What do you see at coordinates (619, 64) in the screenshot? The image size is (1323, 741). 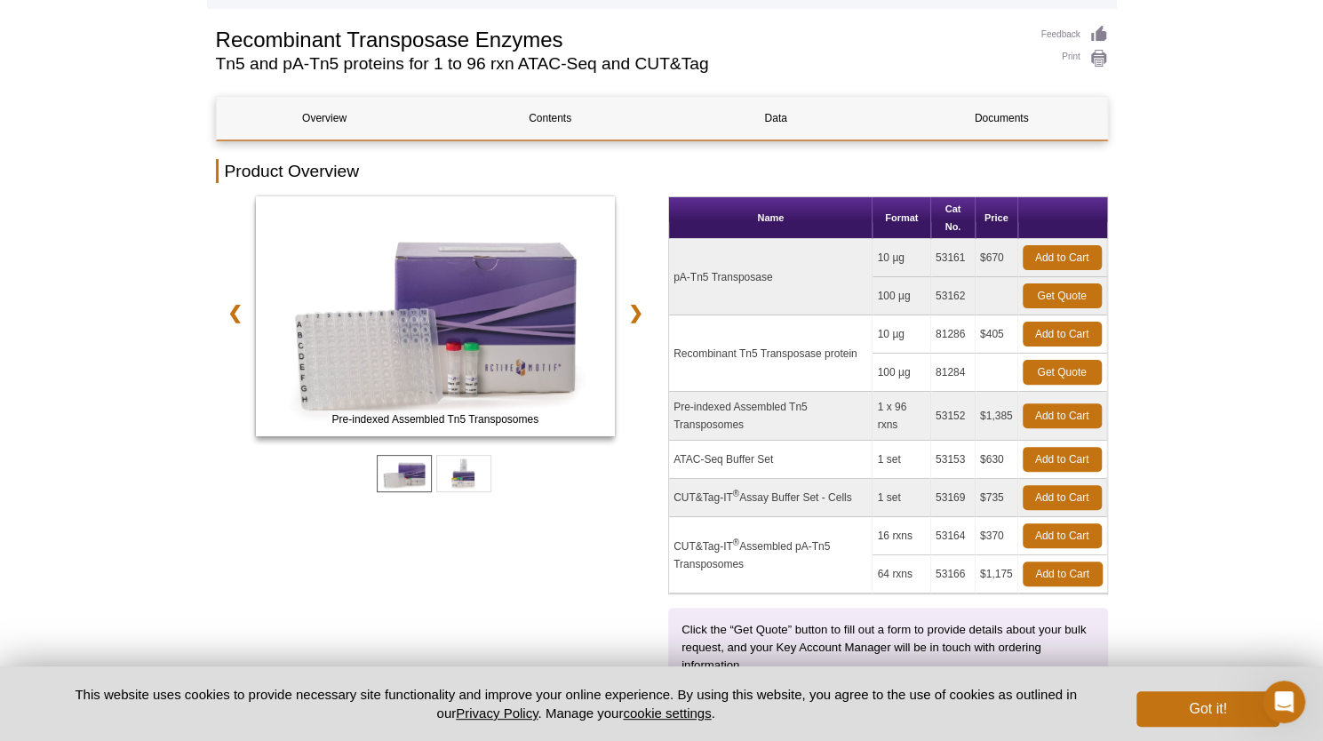 I see `h2: Tn5 and pA-Tn5 proteins for 1 to 96 rxn ATAC-Seq and CUT&Tag` at bounding box center [619, 64].